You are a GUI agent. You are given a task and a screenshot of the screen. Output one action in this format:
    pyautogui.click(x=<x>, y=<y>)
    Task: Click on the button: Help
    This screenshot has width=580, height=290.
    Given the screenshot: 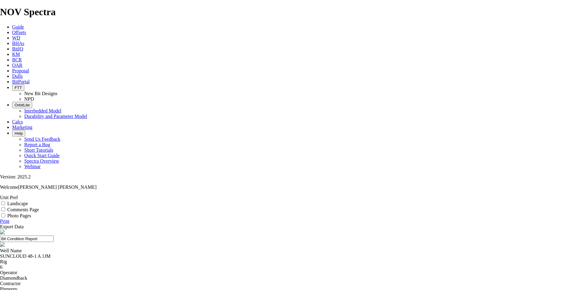 What is the action you would take?
    pyautogui.click(x=19, y=133)
    